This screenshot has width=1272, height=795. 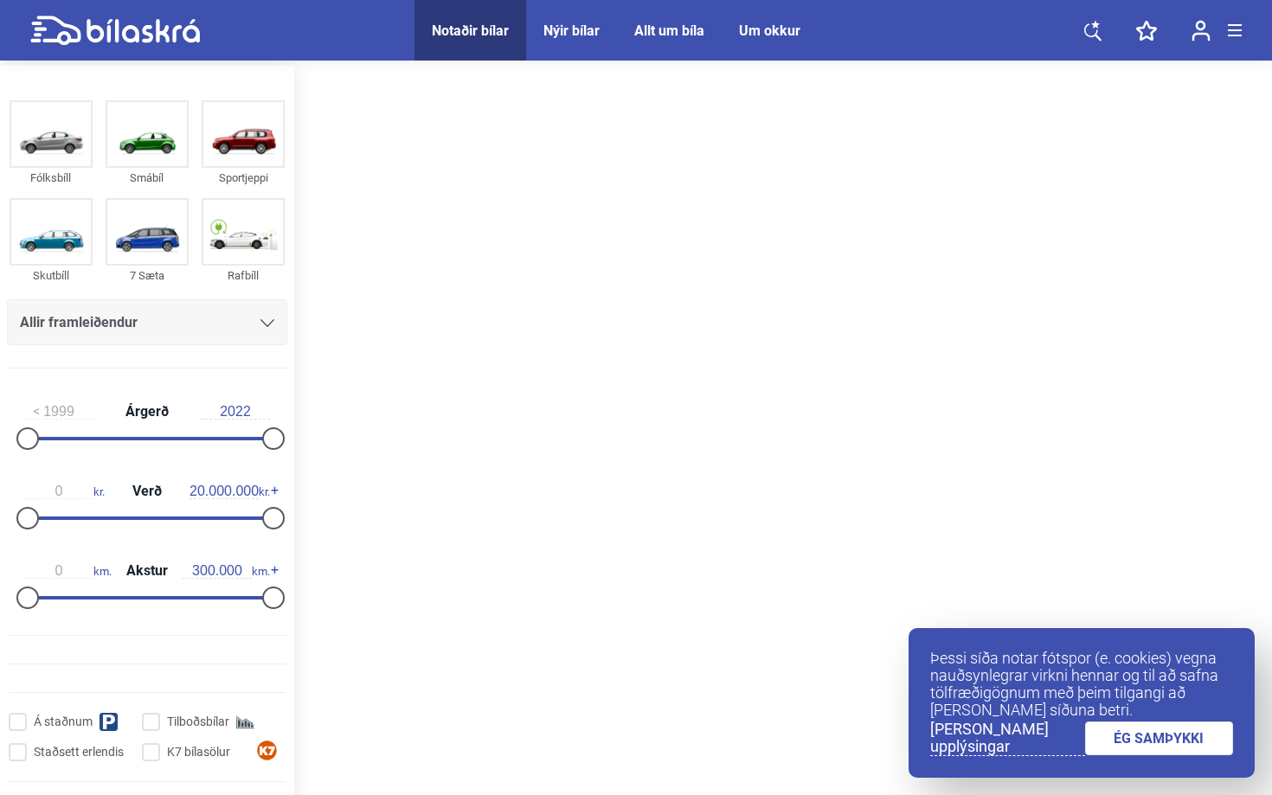 I want to click on p: Þessi síða notar fótspor (e. cookies) vegna nauðsynlegrar virkni hennar og til að safna tölfræðig..., so click(x=1082, y=685).